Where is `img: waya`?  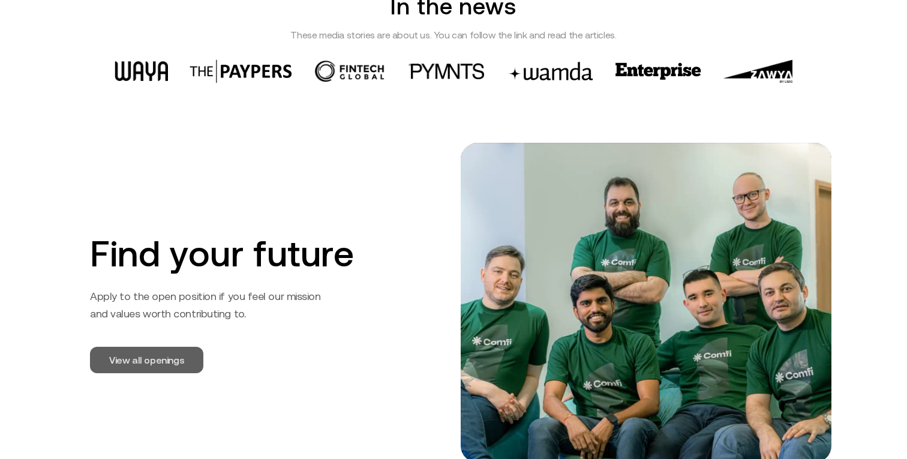 img: waya is located at coordinates (141, 71).